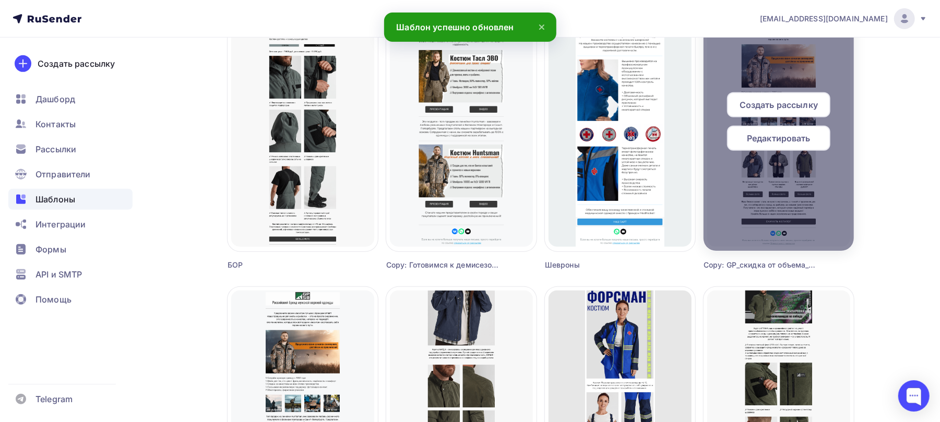  What do you see at coordinates (70, 124) in the screenshot?
I see `a: Контакты` at bounding box center [70, 124].